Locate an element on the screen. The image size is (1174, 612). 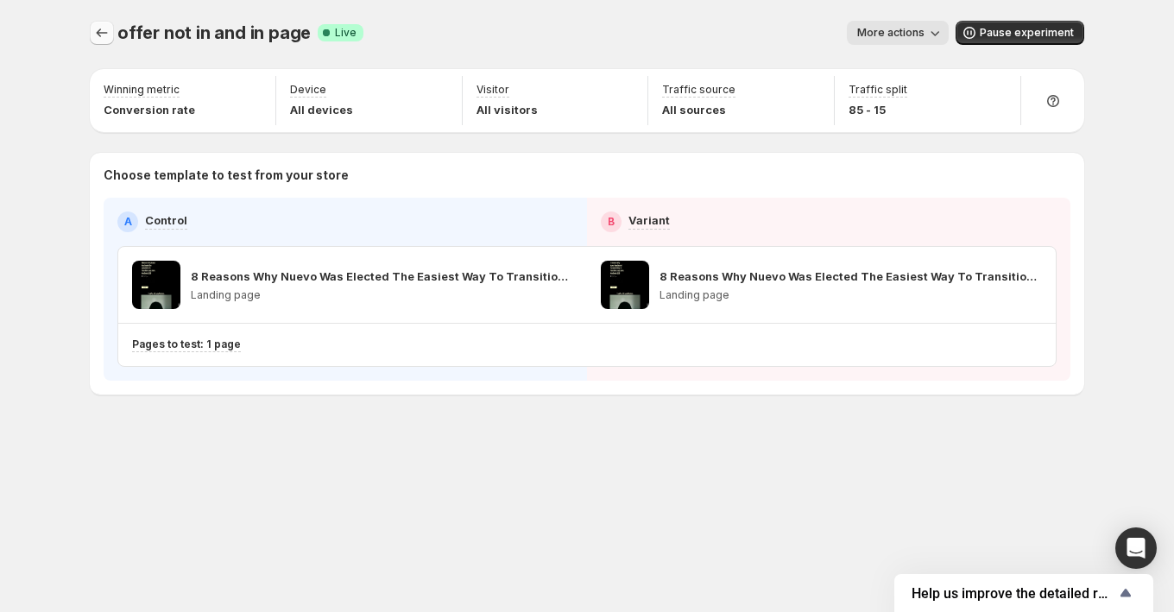
p: Variant is located at coordinates (649, 220).